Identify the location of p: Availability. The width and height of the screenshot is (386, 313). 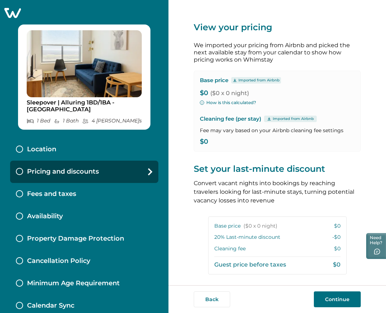
(45, 217).